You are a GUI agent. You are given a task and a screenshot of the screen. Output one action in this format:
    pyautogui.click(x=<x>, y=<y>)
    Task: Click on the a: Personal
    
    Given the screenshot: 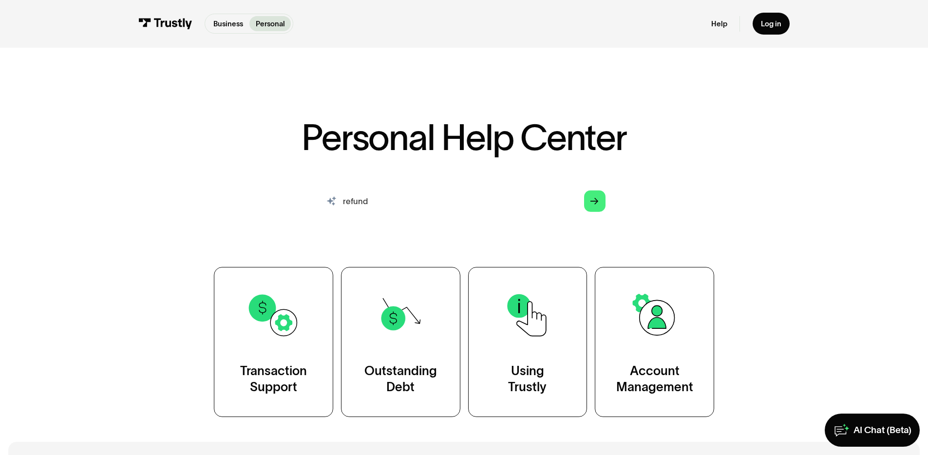 What is the action you would take?
    pyautogui.click(x=270, y=23)
    